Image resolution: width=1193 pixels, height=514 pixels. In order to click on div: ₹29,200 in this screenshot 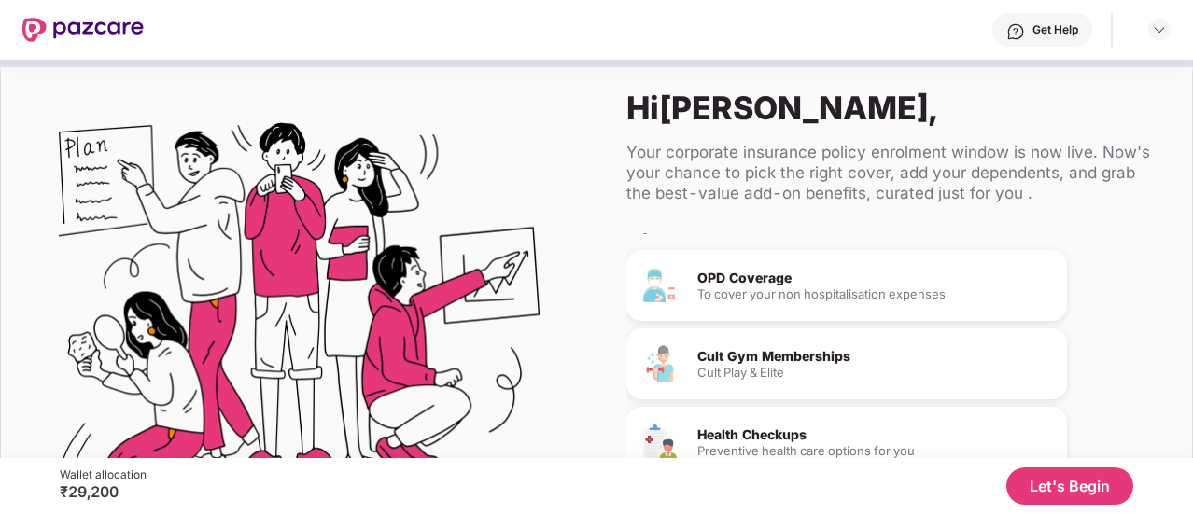, I will do `click(103, 492)`.